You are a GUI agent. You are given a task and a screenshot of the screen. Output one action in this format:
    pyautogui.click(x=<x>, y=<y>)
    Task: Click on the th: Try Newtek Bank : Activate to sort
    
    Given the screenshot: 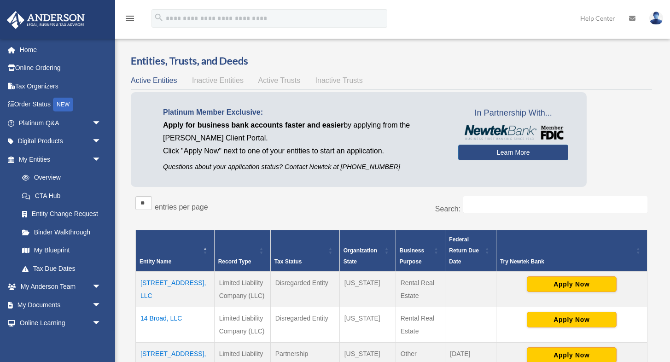 What is the action you would take?
    pyautogui.click(x=571, y=251)
    